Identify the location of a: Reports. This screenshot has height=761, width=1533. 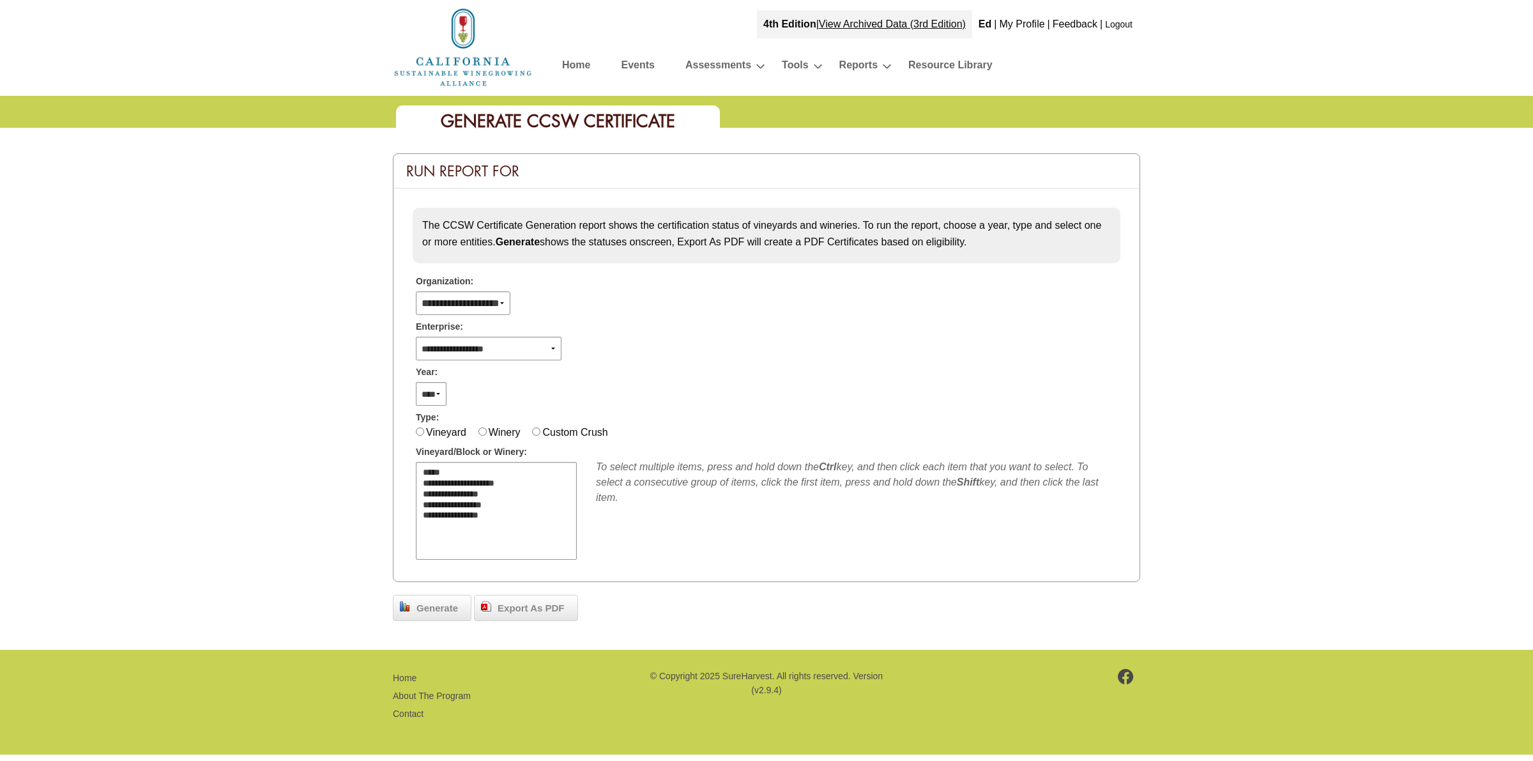
(858, 67).